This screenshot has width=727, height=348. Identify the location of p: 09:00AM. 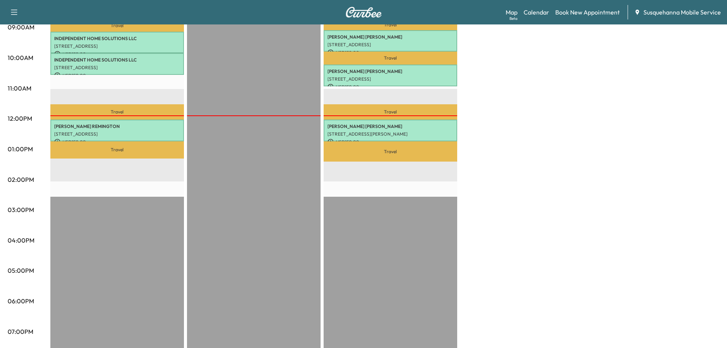
(21, 27).